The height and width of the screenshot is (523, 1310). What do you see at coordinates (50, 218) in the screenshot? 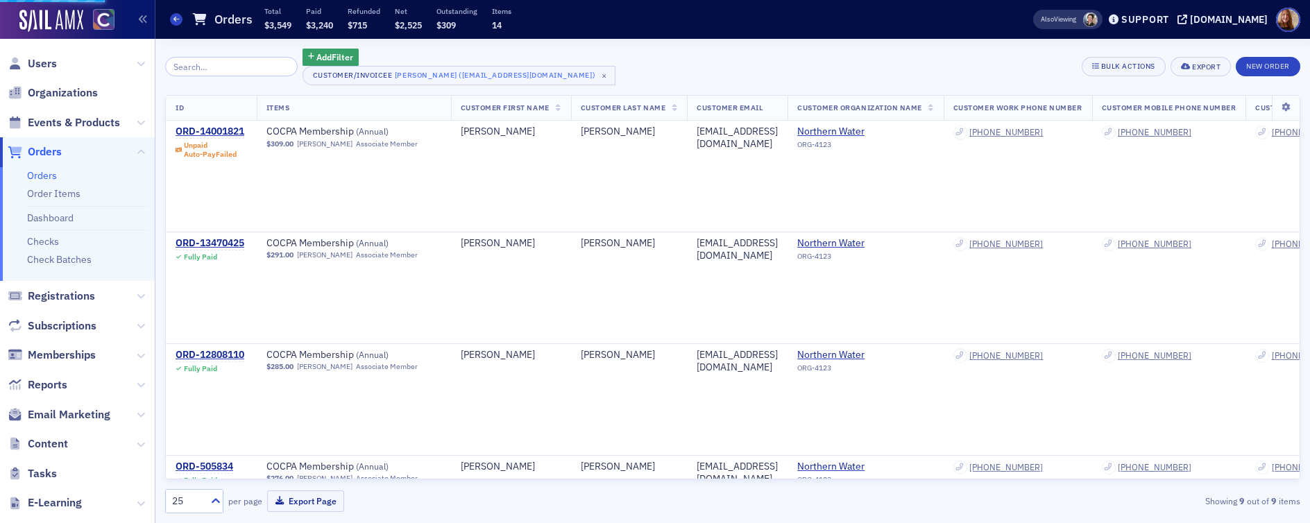
I see `a: Dashboard` at bounding box center [50, 218].